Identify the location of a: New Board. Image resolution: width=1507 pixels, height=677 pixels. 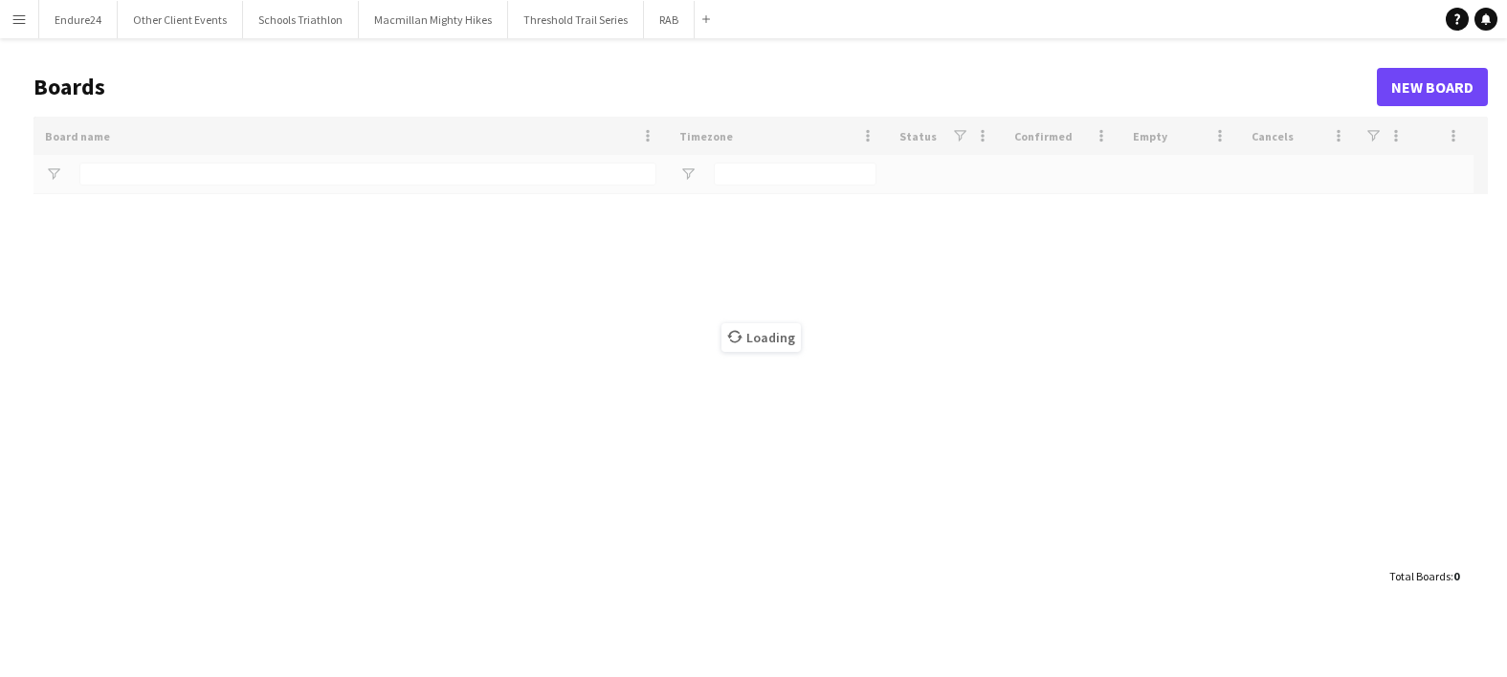
(1432, 87).